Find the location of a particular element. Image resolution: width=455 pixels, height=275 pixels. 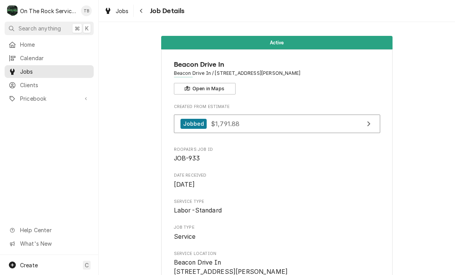

span: Clients is located at coordinates (55, 85).